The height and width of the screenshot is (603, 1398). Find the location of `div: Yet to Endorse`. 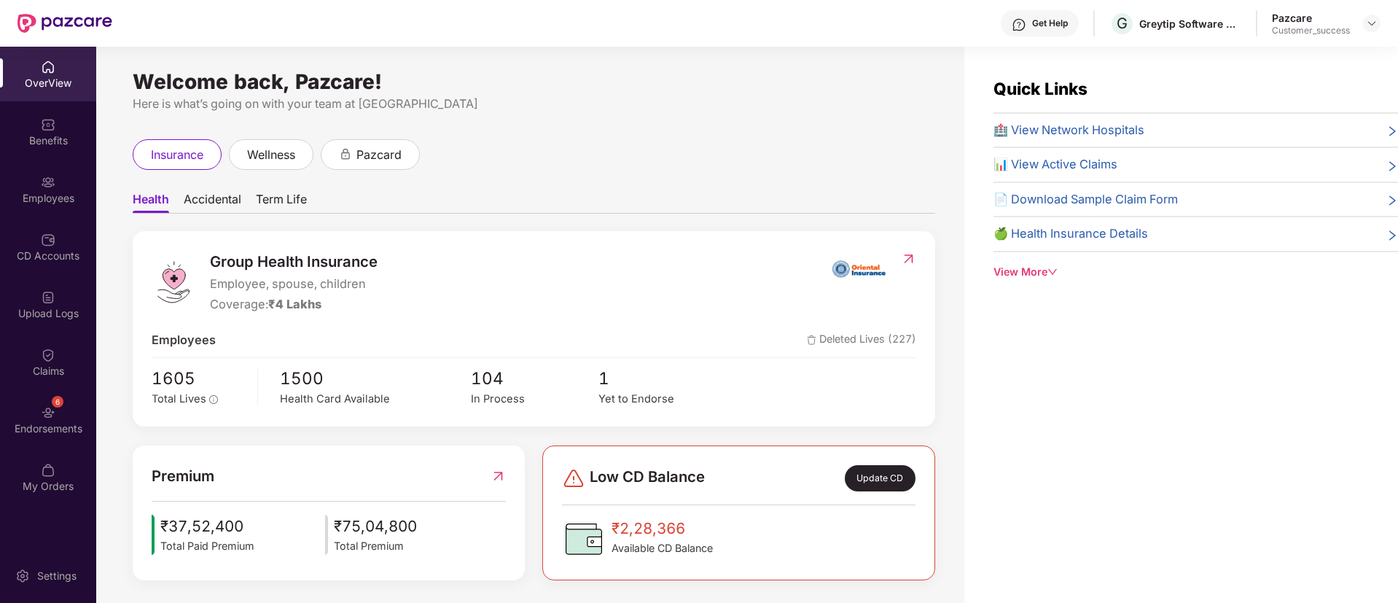

div: Yet to Endorse is located at coordinates (662, 399).